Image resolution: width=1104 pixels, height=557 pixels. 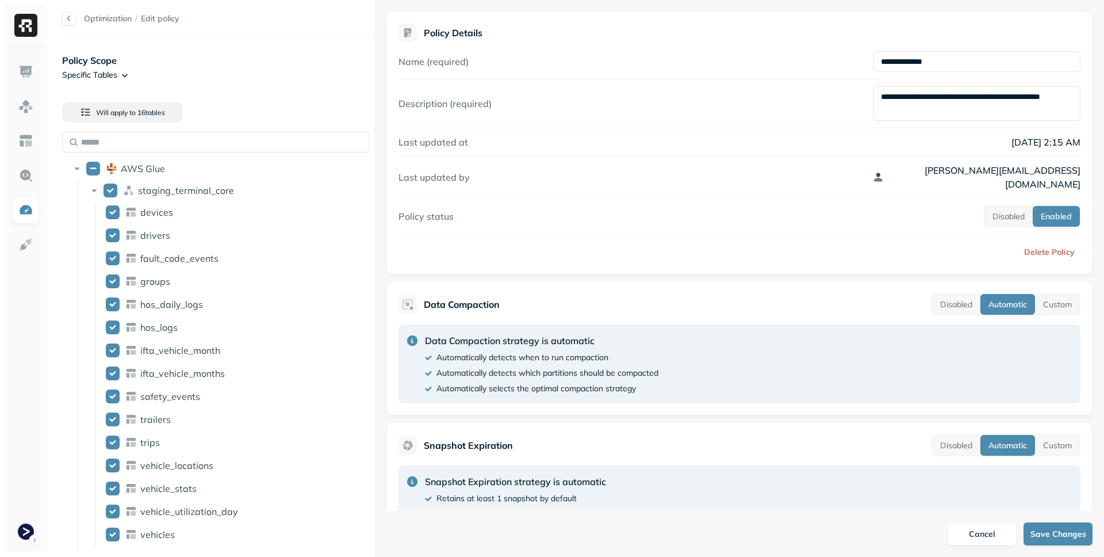 What do you see at coordinates (168, 488) in the screenshot?
I see `p: vehicle_stats` at bounding box center [168, 488].